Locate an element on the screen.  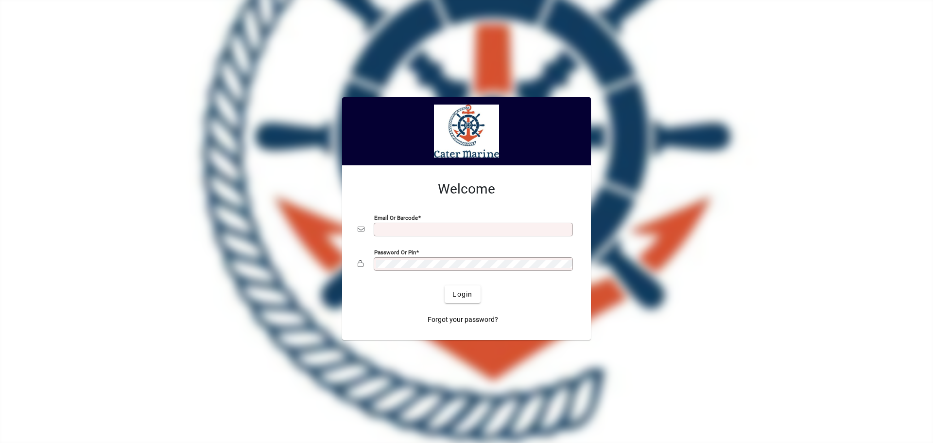
mat-label: Email or Barcode is located at coordinates (396, 218).